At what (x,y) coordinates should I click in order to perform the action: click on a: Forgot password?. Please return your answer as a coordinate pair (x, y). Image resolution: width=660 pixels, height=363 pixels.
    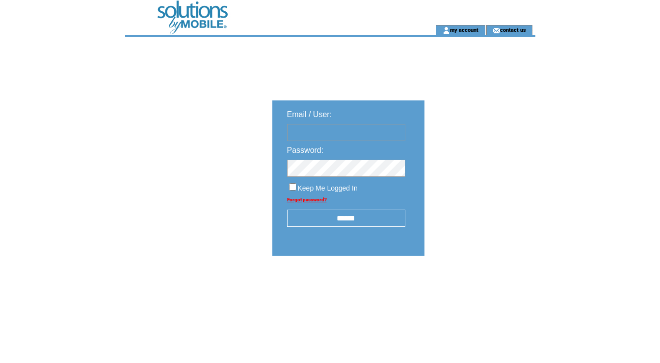
    Looking at the image, I should click on (307, 200).